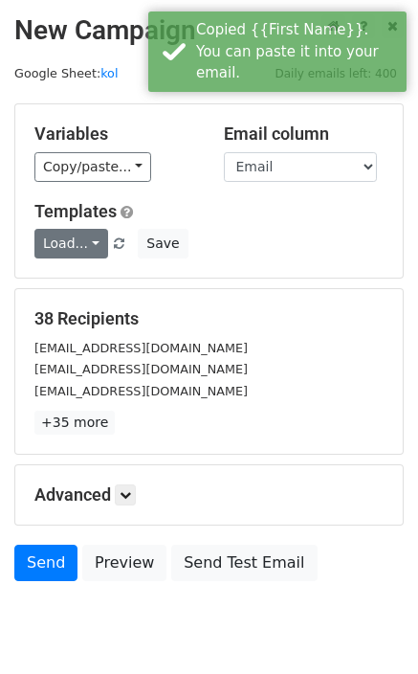 The image size is (418, 674). I want to click on a: Load..., so click(71, 243).